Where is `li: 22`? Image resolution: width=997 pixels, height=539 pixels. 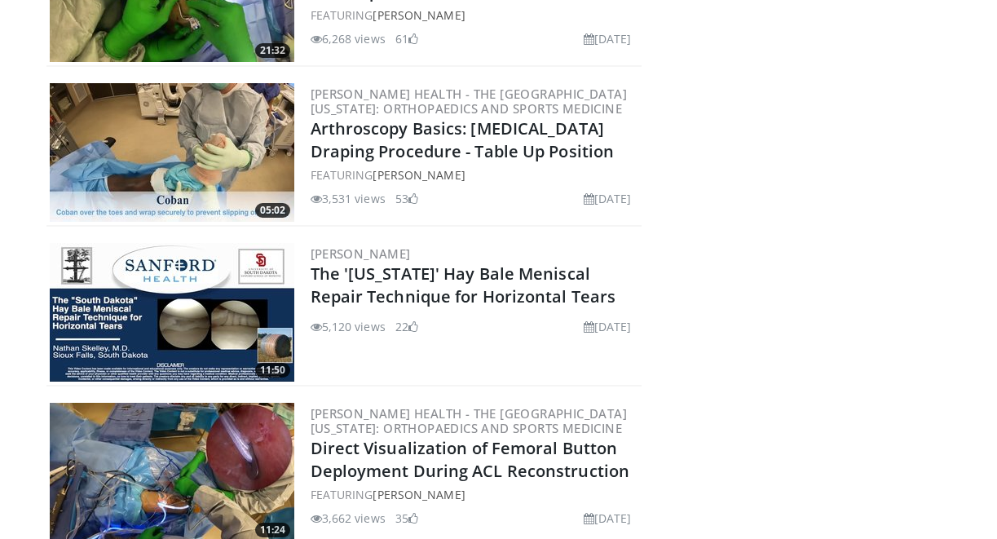 li: 22 is located at coordinates (407, 326).